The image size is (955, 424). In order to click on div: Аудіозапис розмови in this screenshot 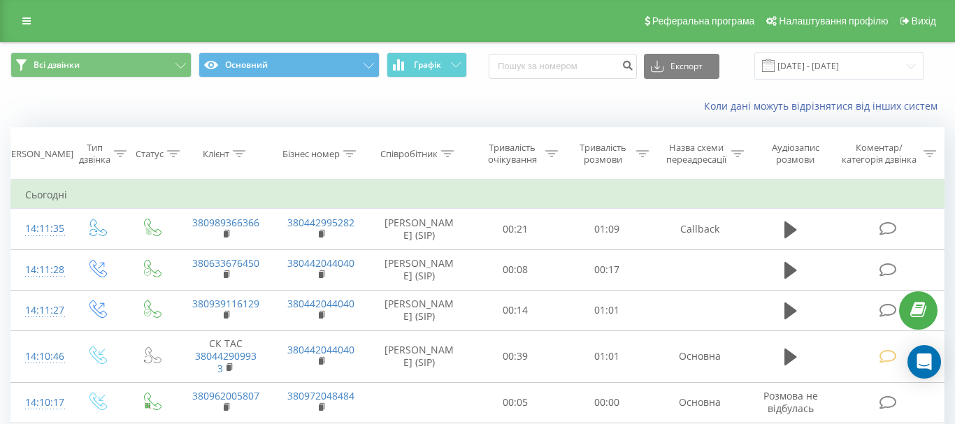, I will do `click(795, 154)`.